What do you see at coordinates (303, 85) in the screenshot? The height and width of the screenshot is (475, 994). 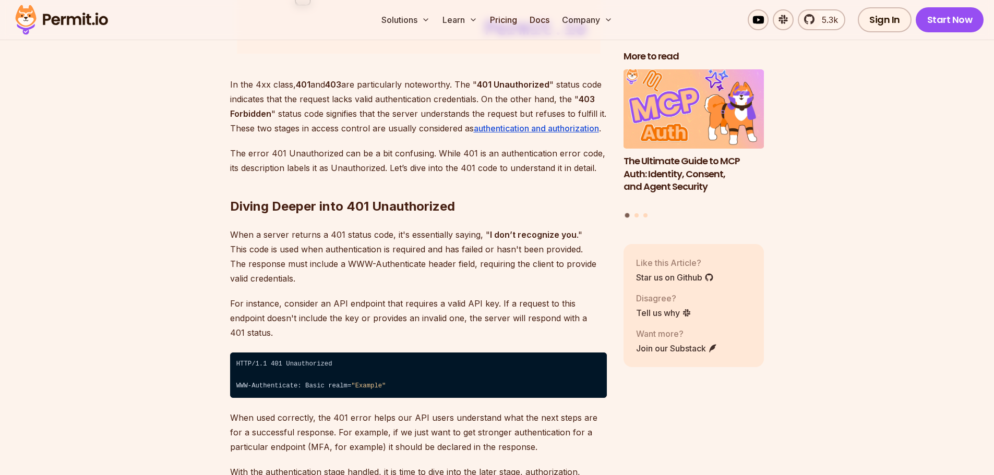 I see `strong: 401` at bounding box center [303, 85].